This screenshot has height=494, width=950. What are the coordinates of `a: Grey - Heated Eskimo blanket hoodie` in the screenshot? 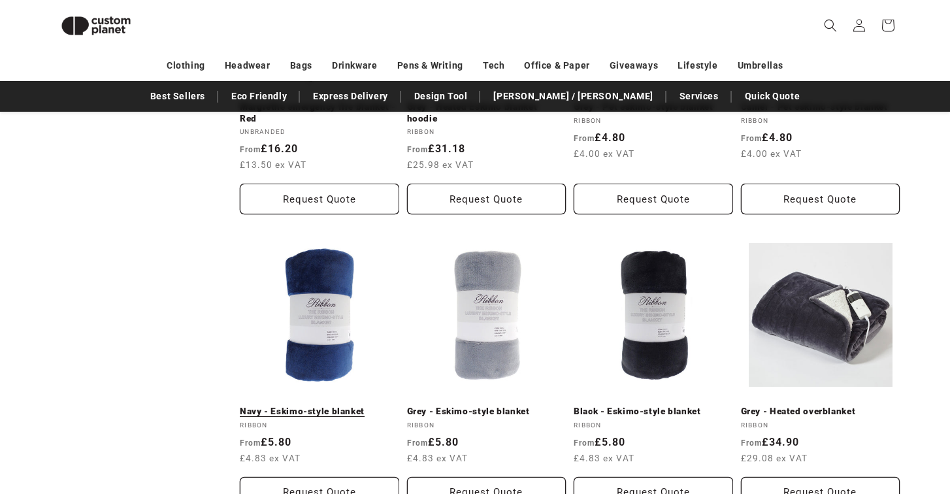 It's located at (487, 112).